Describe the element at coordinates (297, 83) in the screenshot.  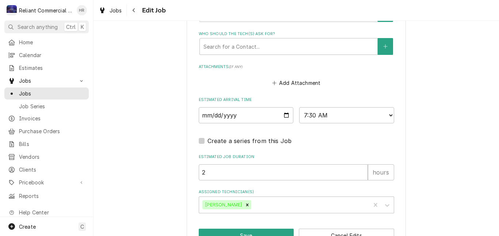
I see `button: Add Attachment` at that location.